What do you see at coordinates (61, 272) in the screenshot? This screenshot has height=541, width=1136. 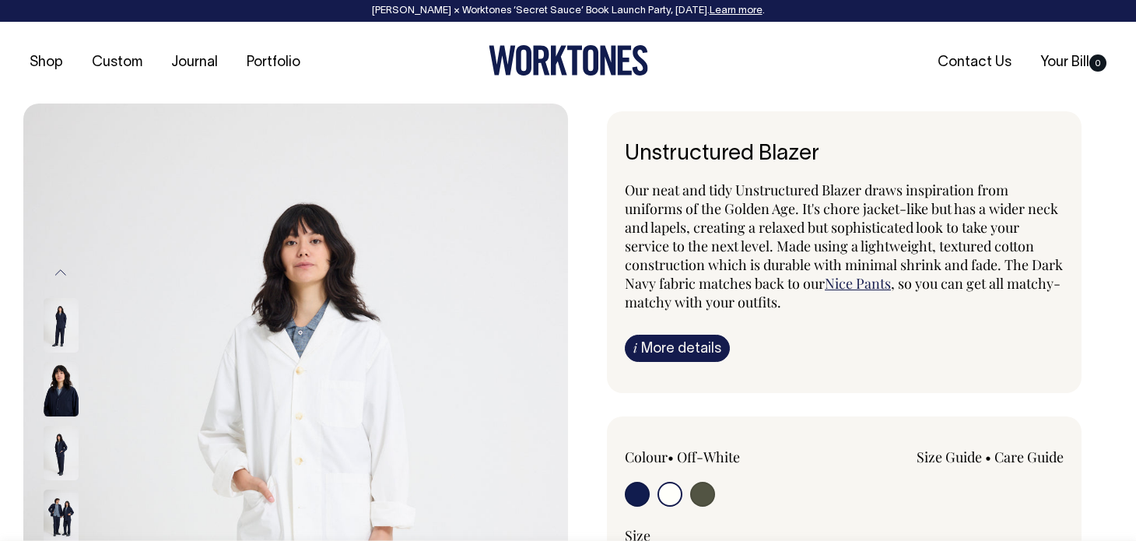 I see `button: Previous` at bounding box center [61, 272].